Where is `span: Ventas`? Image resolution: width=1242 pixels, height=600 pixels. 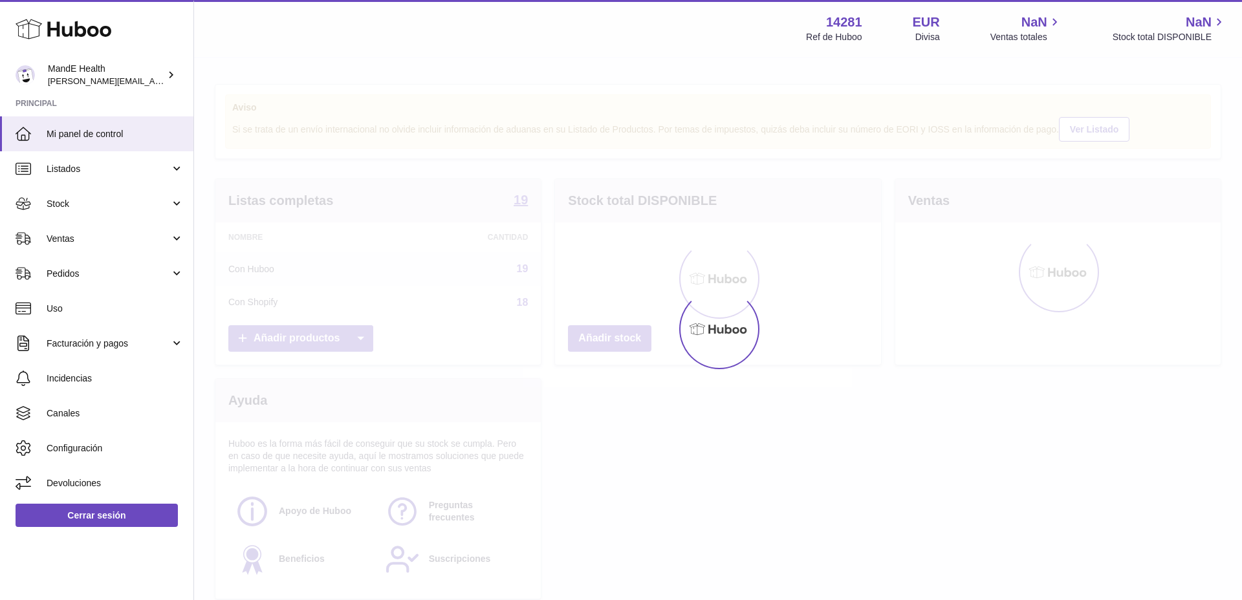
span: Ventas is located at coordinates (108, 239).